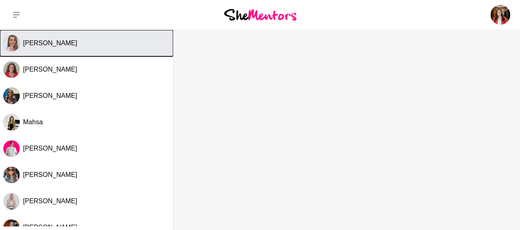 The width and height of the screenshot is (520, 230). What do you see at coordinates (500, 15) in the screenshot?
I see `a: Carolina Portugal` at bounding box center [500, 15].